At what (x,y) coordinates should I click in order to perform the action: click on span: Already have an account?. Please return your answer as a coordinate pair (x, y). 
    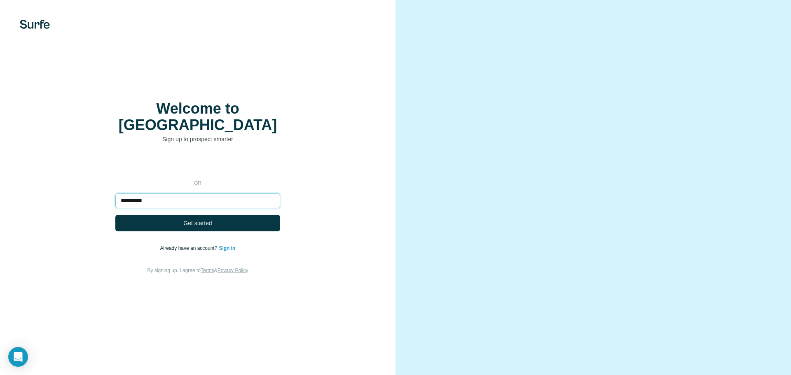
    Looking at the image, I should click on (189, 248).